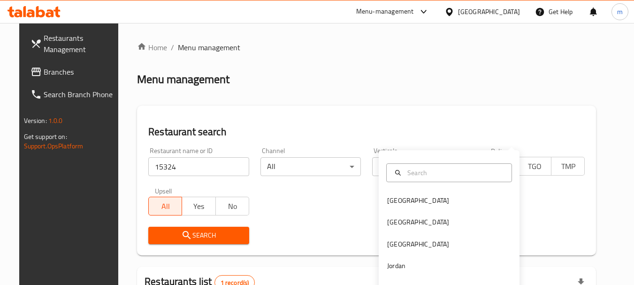 This screenshot has width=634, height=285. Describe the element at coordinates (198, 166) in the screenshot. I see `input: Search for restaurant name or ID..` at that location.